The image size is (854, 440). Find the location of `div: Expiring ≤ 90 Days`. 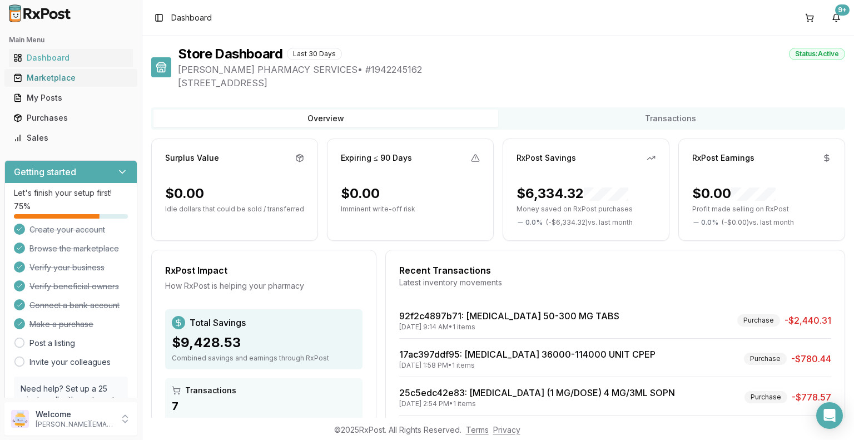

div: Expiring ≤ 90 Days is located at coordinates (376, 158).